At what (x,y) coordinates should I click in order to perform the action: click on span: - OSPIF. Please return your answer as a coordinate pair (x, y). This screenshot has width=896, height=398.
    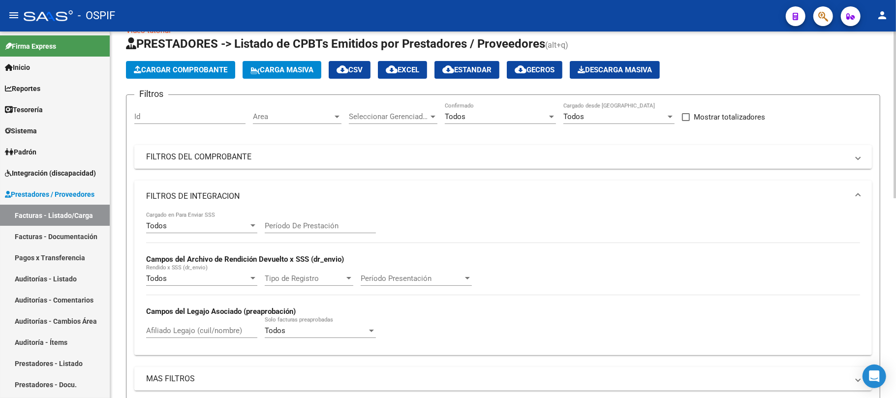
    Looking at the image, I should click on (96, 16).